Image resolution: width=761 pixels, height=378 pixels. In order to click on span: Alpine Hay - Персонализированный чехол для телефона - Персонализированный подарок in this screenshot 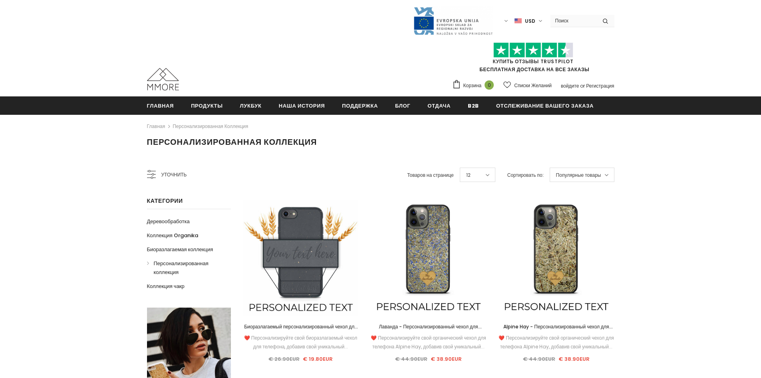, I will do `click(558, 330)`.